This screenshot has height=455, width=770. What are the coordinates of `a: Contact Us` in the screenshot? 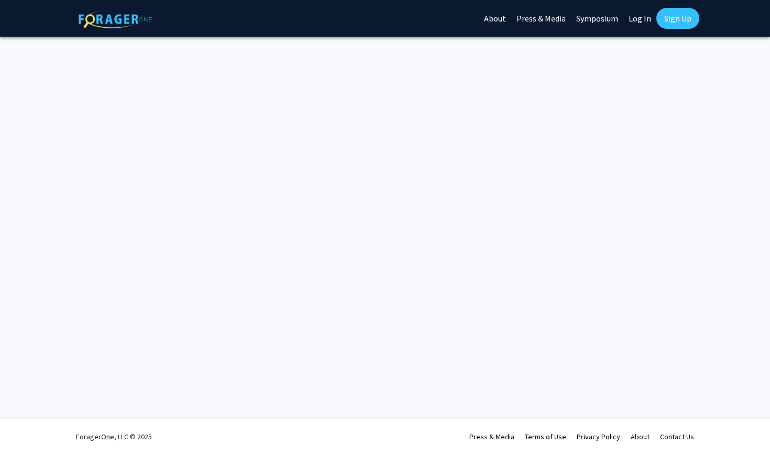 It's located at (677, 436).